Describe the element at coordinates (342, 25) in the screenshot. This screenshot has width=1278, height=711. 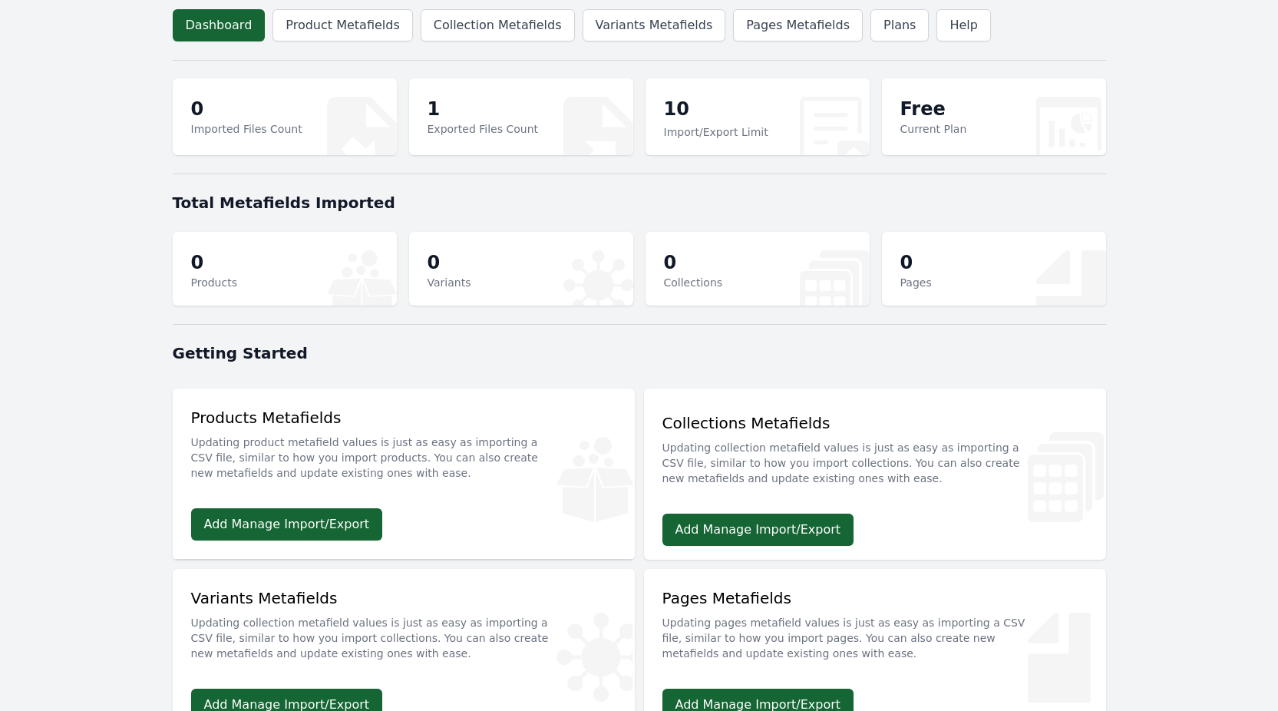
I see `a: Product Metafields` at that location.